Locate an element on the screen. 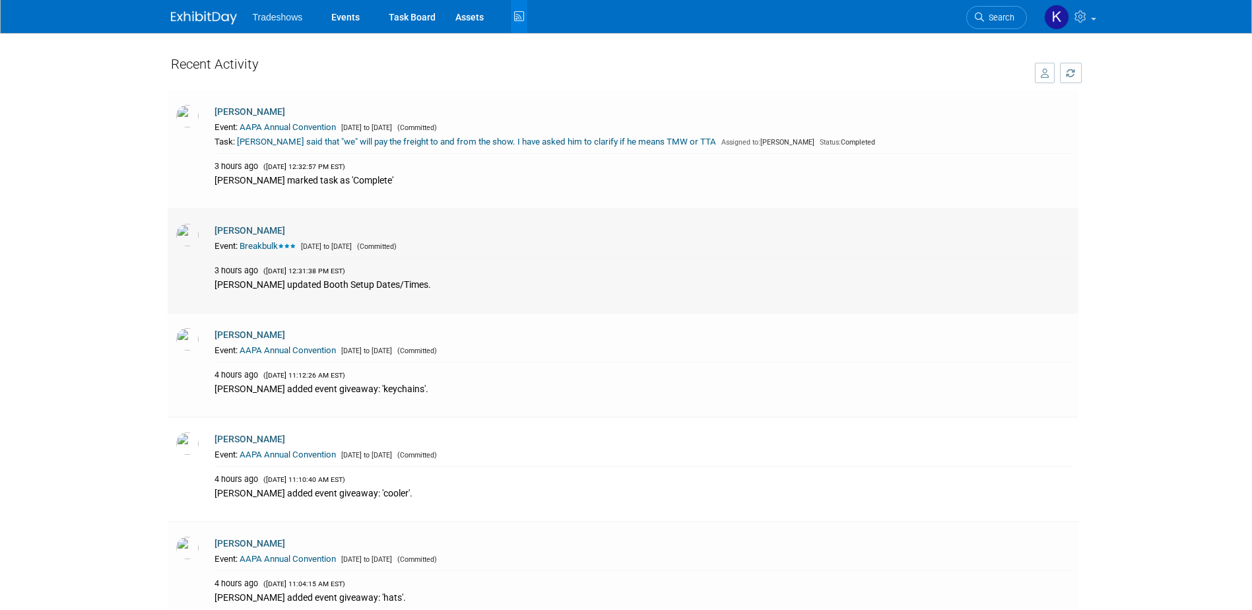  span: Completed is located at coordinates (845, 142).